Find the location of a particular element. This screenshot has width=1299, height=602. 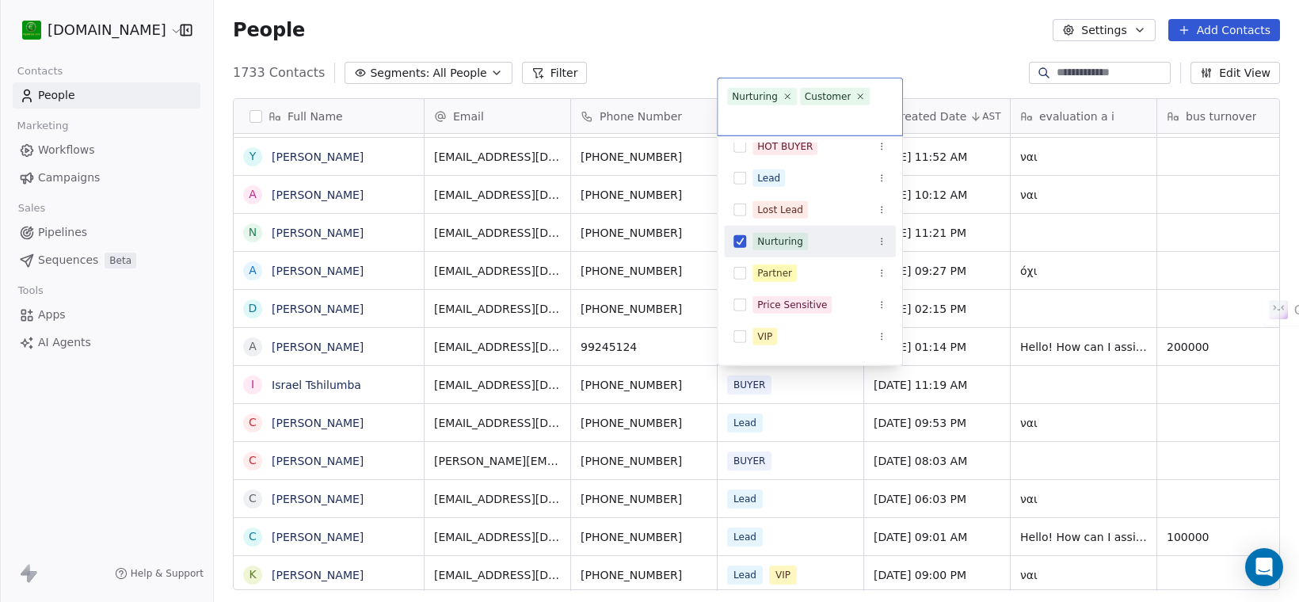

div: Customer is located at coordinates (828, 97).